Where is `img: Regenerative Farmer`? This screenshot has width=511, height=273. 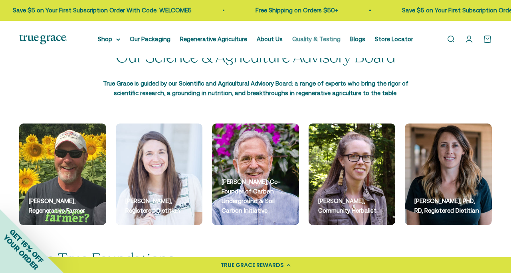
img: Regenerative Farmer is located at coordinates (63, 174).